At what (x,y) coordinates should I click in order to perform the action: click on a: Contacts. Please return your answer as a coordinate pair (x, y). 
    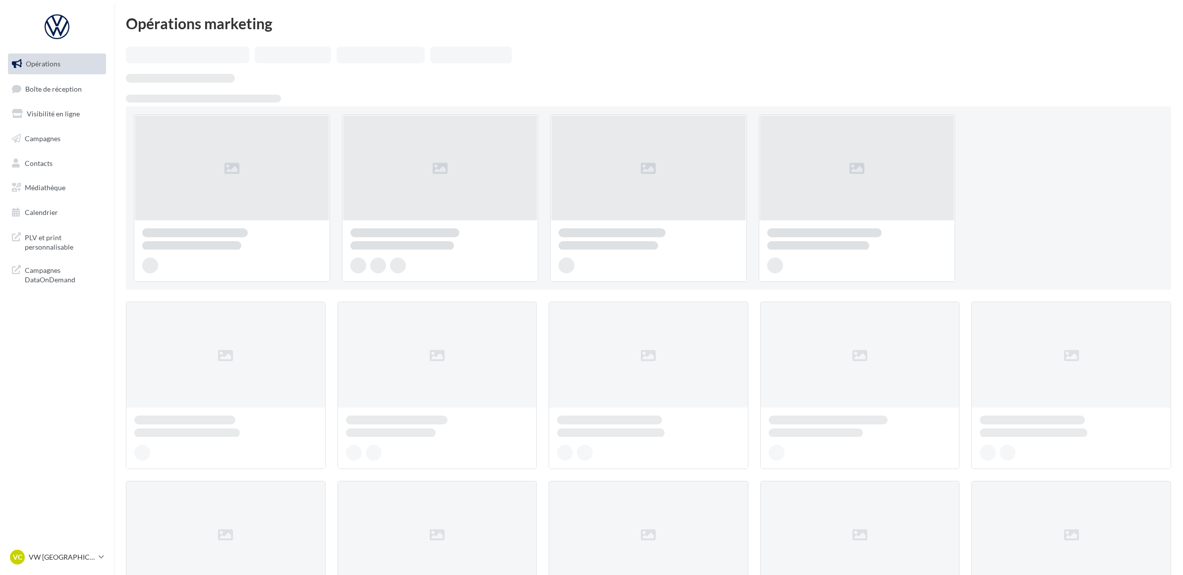
    Looking at the image, I should click on (57, 164).